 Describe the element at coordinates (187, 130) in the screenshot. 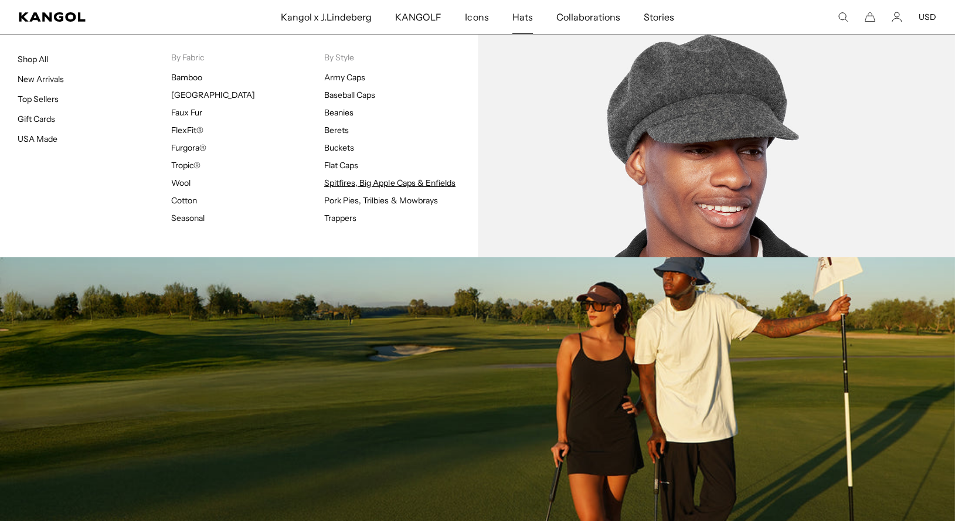

I see `a: FlexFit®` at that location.